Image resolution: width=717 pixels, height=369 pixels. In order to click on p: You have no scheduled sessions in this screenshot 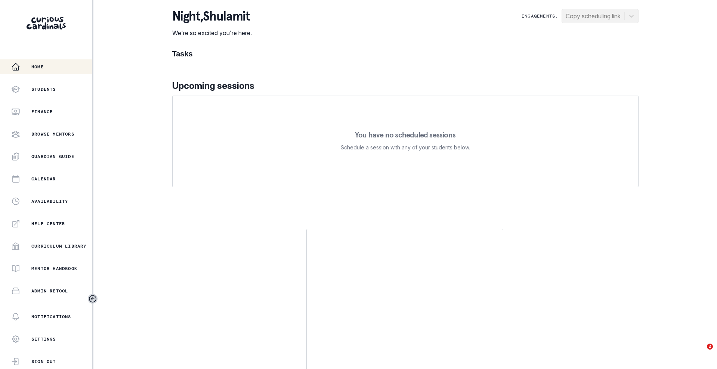, I will do `click(405, 135)`.